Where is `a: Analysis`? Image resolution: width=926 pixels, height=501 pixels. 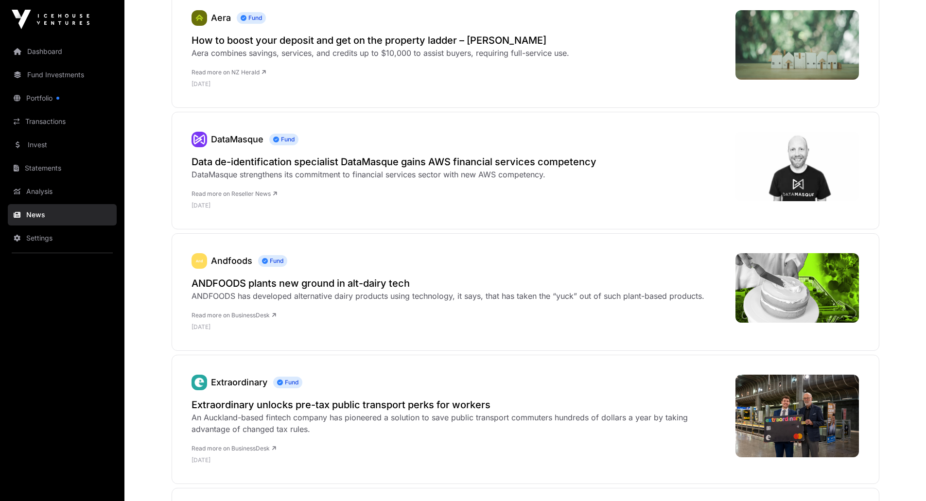 a: Analysis is located at coordinates (62, 192).